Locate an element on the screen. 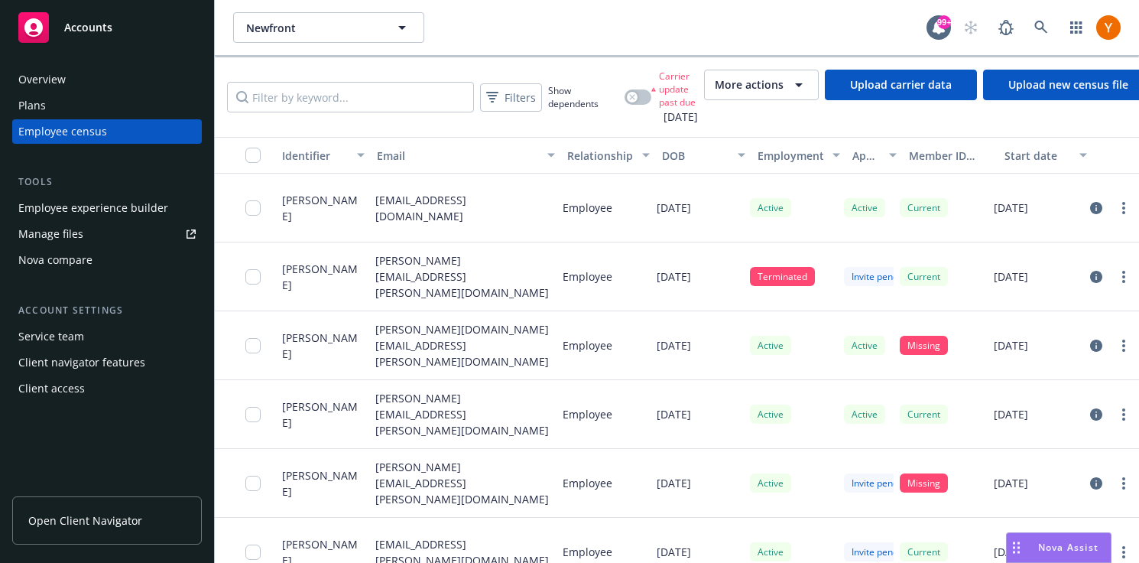 This screenshot has height=563, width=1139. div: Drag to move is located at coordinates (1016, 547).